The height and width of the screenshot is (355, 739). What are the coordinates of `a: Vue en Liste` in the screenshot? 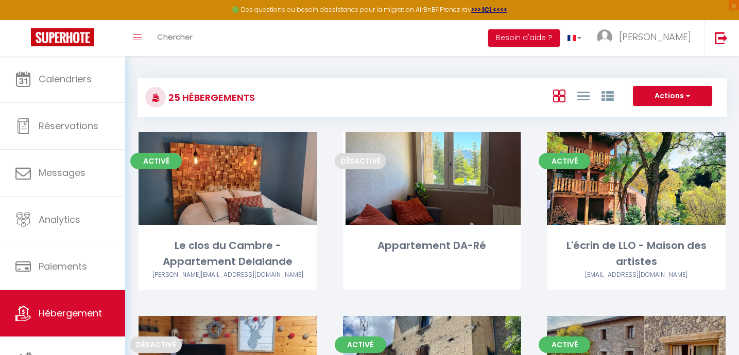 It's located at (583, 95).